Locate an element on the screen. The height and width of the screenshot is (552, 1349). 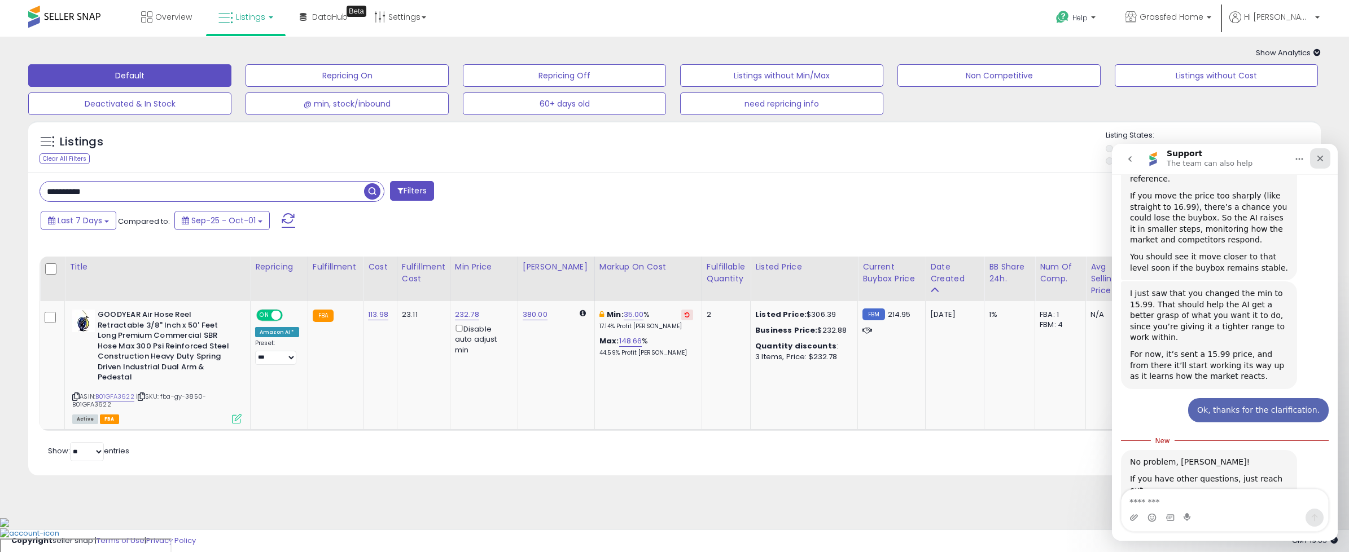
div: FBM: 4 is located at coordinates (1058, 325).